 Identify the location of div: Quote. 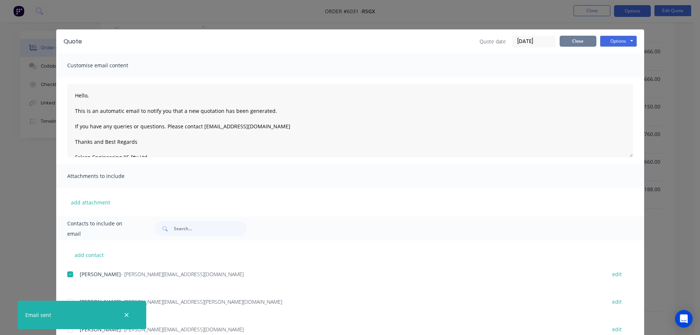
(73, 42).